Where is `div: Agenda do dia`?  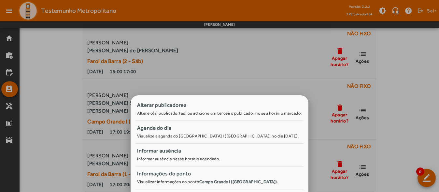 div: Agenda do dia is located at coordinates (220, 128).